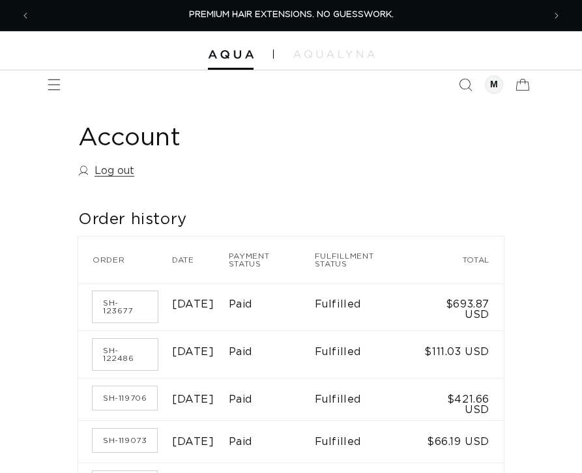  What do you see at coordinates (125, 260) in the screenshot?
I see `th: Order` at bounding box center [125, 260].